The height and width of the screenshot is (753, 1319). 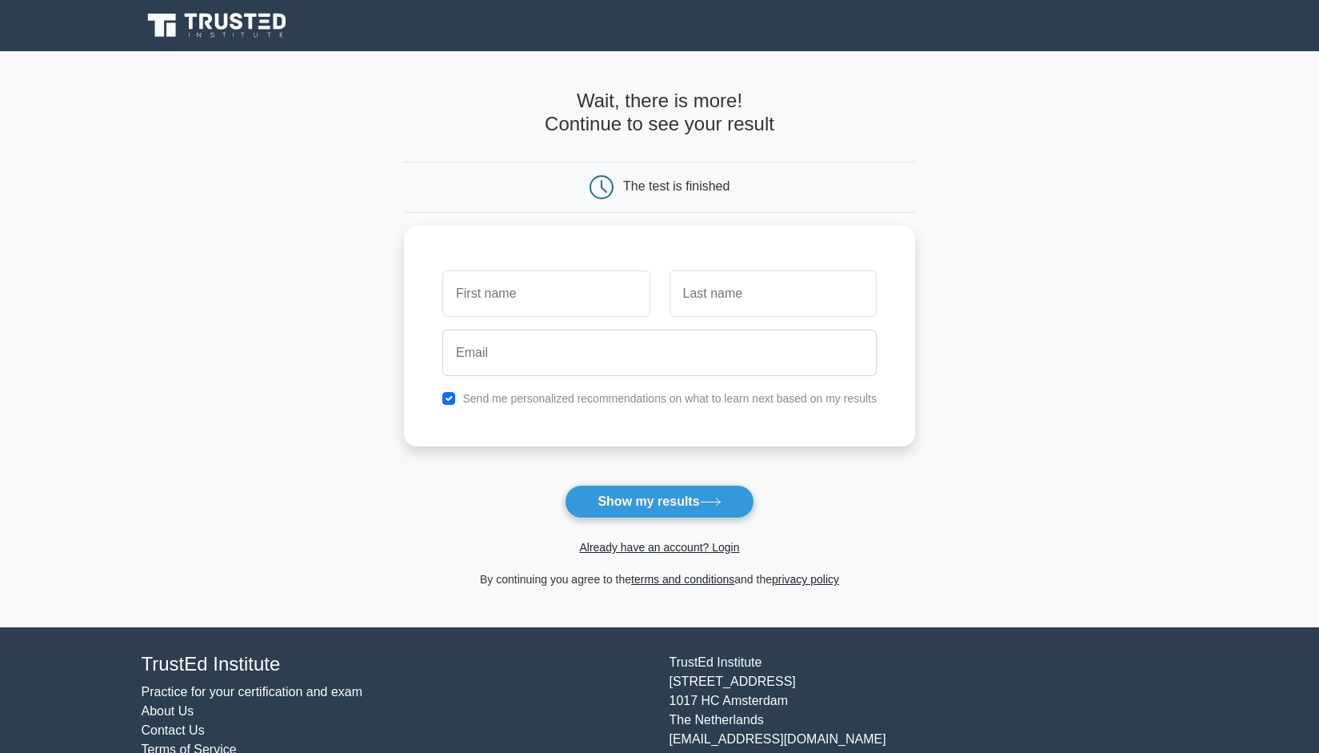 What do you see at coordinates (682, 579) in the screenshot?
I see `a: terms and conditions` at bounding box center [682, 579].